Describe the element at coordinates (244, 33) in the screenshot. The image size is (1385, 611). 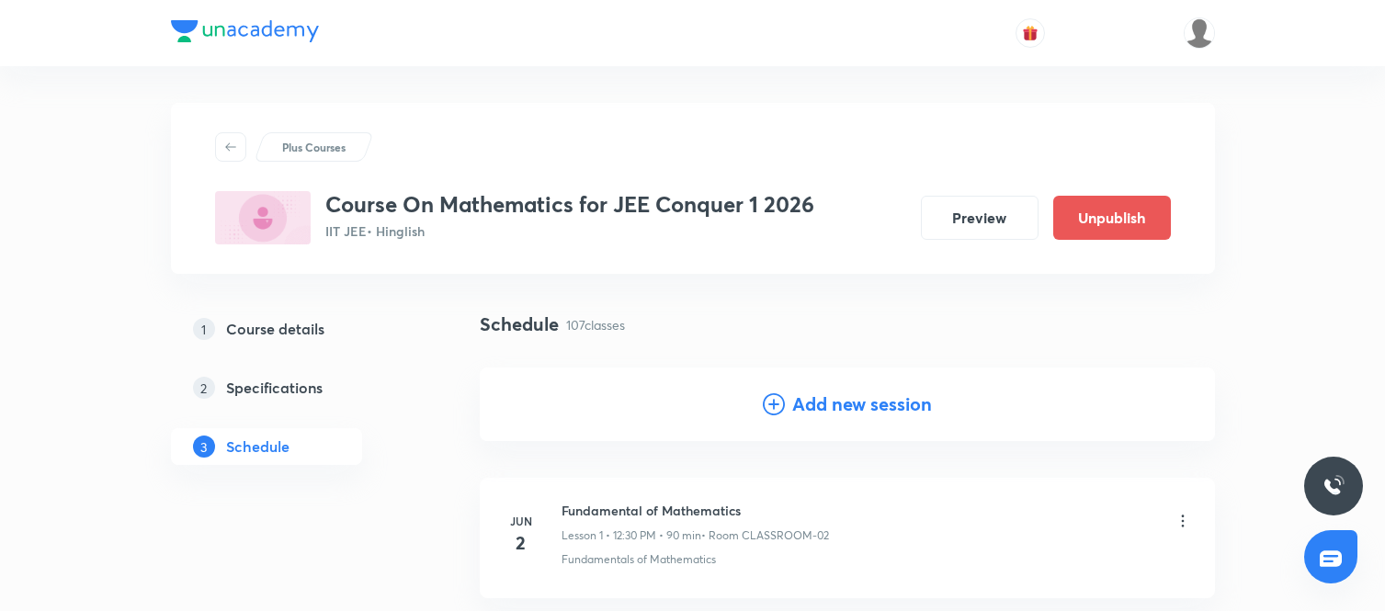
I see `a: Company Logo` at that location.